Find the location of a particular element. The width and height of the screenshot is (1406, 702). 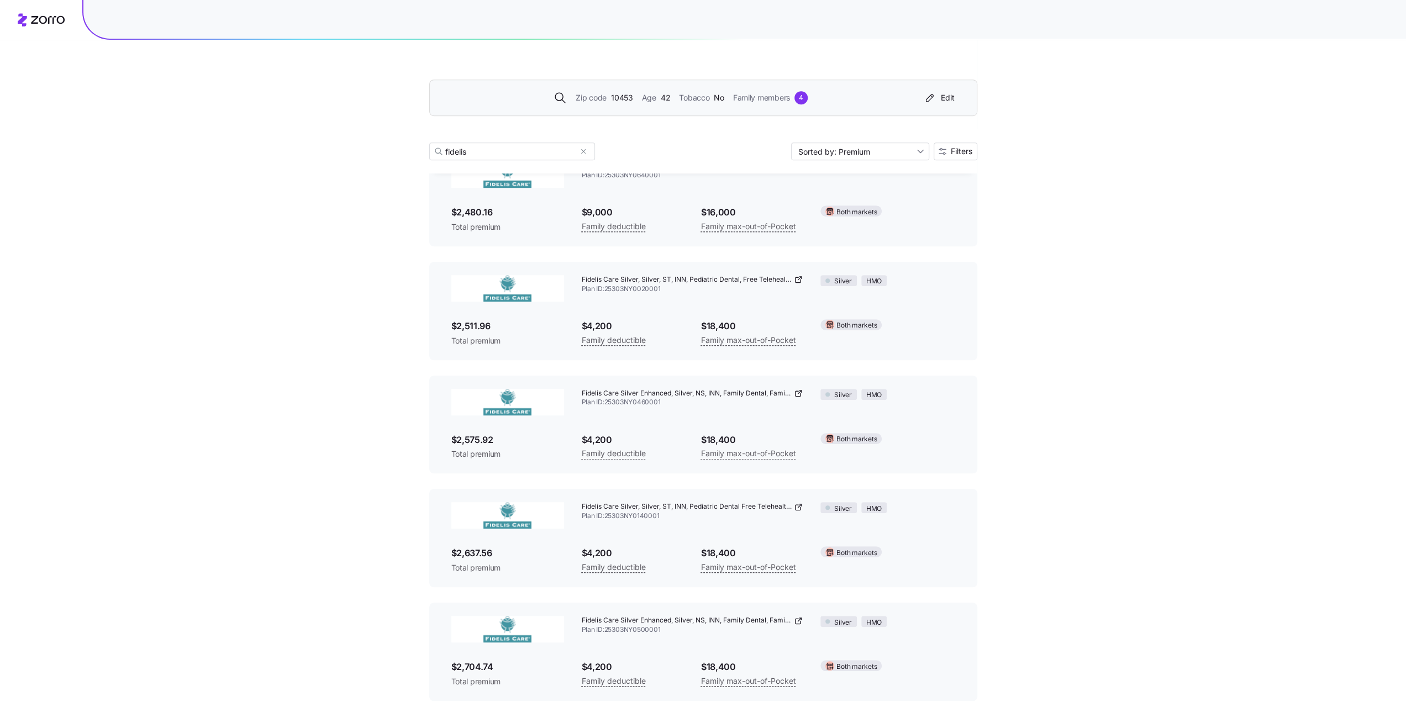

span: No is located at coordinates (719, 98).